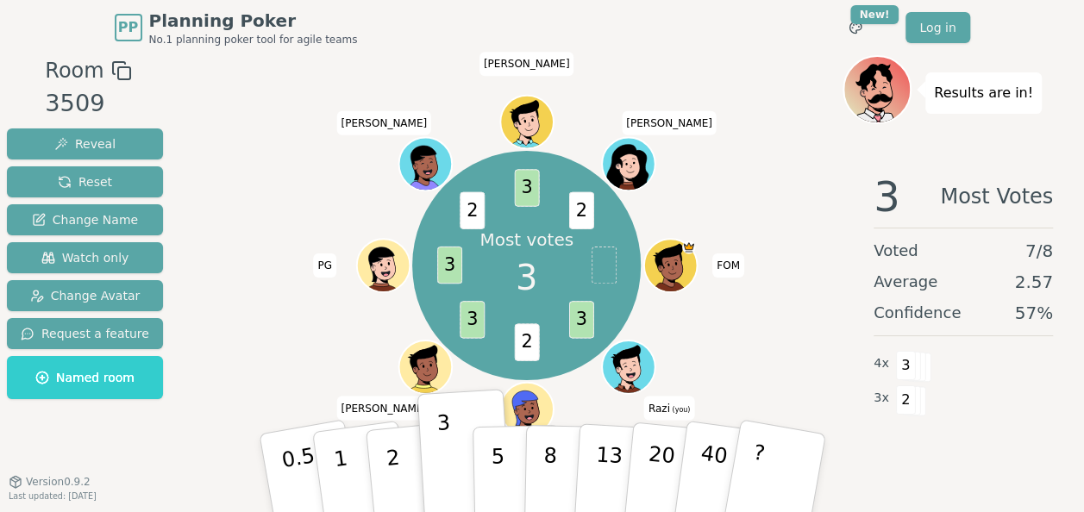 The image size is (1084, 512). Describe the element at coordinates (1033, 282) in the screenshot. I see `span: 2.57` at that location.